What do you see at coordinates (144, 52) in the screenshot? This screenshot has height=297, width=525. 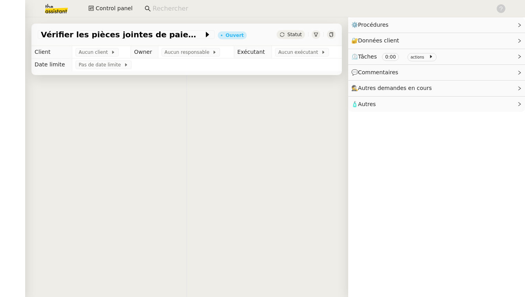 I see `td: Owner` at bounding box center [144, 52].